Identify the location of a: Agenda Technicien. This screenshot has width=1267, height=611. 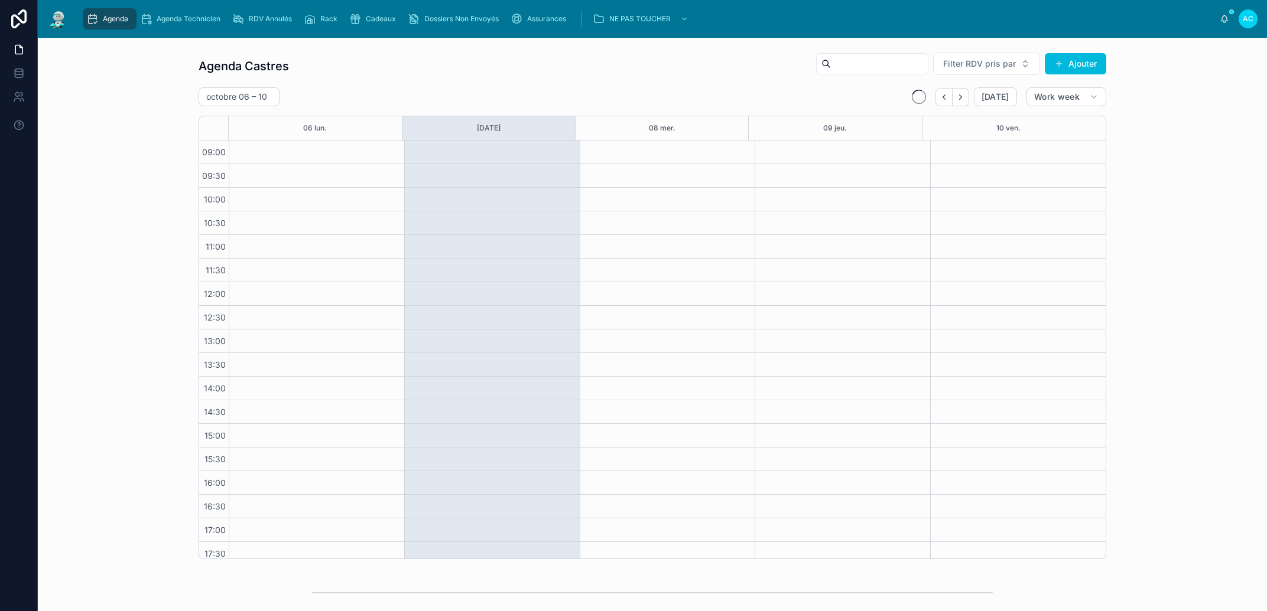
(183, 19).